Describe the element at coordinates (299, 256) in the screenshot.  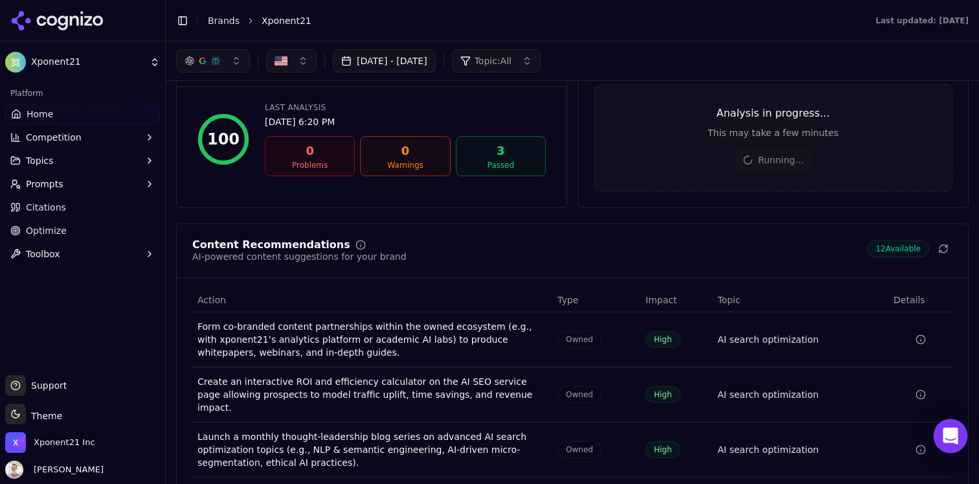
I see `div: AI-powered content suggestions for your brand` at that location.